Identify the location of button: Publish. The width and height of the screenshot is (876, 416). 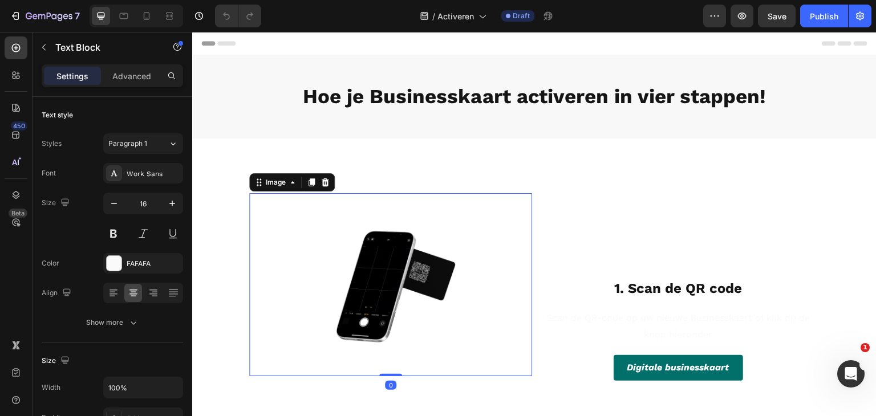
(824, 16).